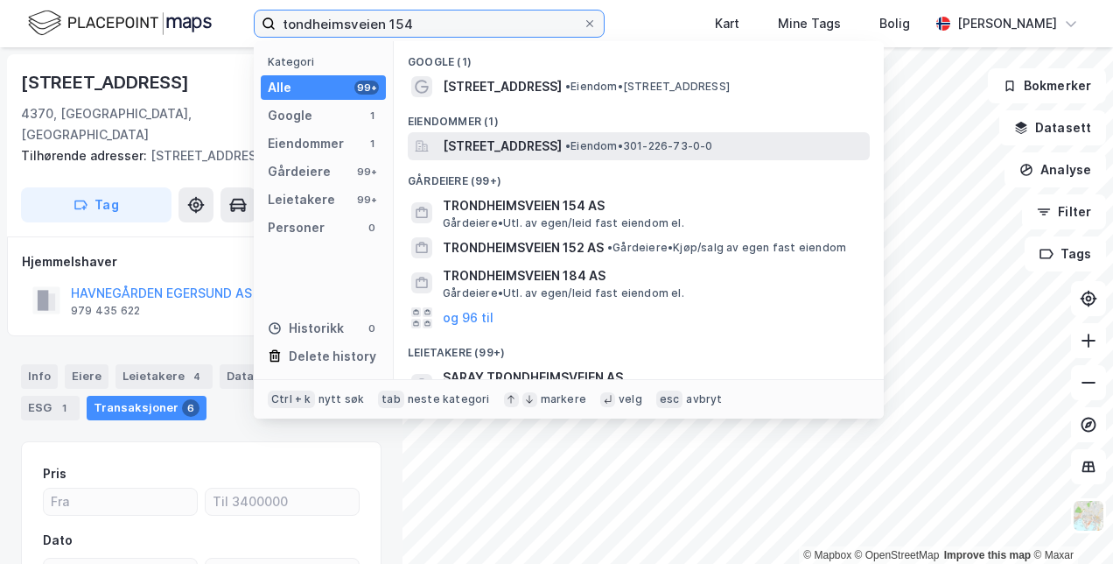 This screenshot has height=564, width=1113. I want to click on div: Chat Widget, so click(1069, 522).